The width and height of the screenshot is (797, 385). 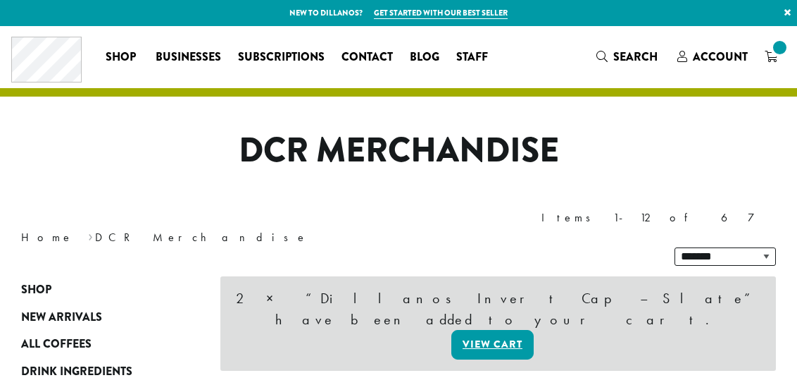 What do you see at coordinates (367, 57) in the screenshot?
I see `span: Contact` at bounding box center [367, 57].